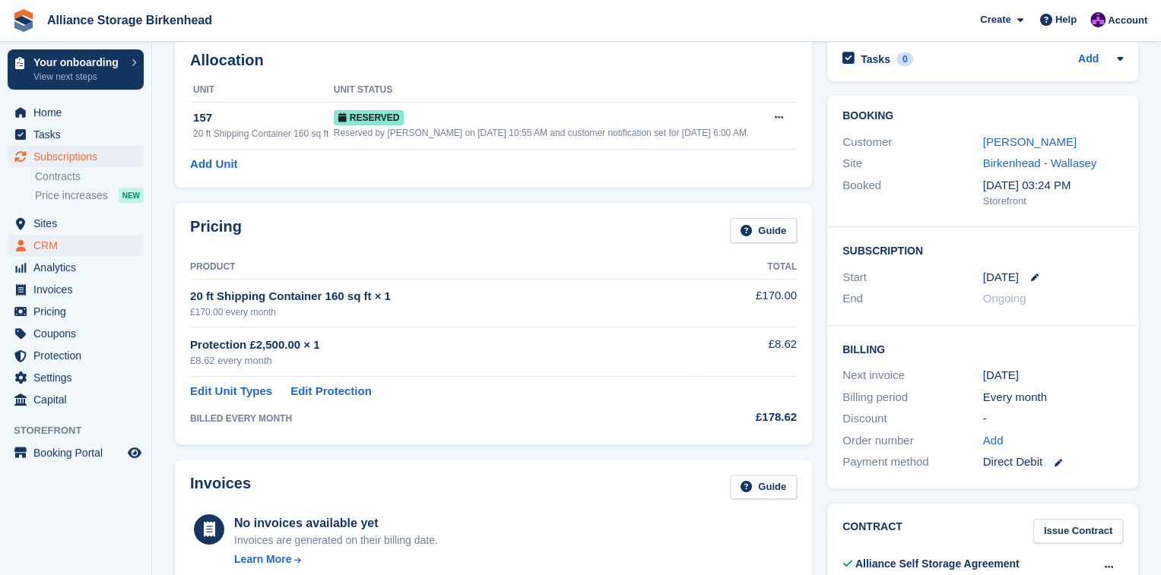 The image size is (1161, 575). I want to click on div: Discount, so click(912, 419).